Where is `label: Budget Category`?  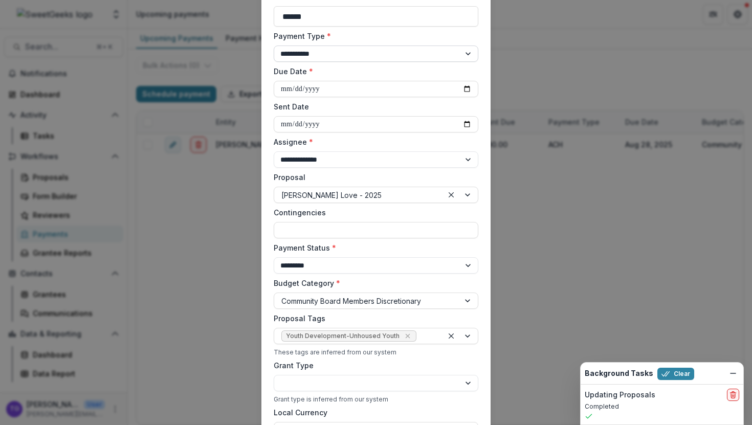
label: Budget Category is located at coordinates (373, 283).